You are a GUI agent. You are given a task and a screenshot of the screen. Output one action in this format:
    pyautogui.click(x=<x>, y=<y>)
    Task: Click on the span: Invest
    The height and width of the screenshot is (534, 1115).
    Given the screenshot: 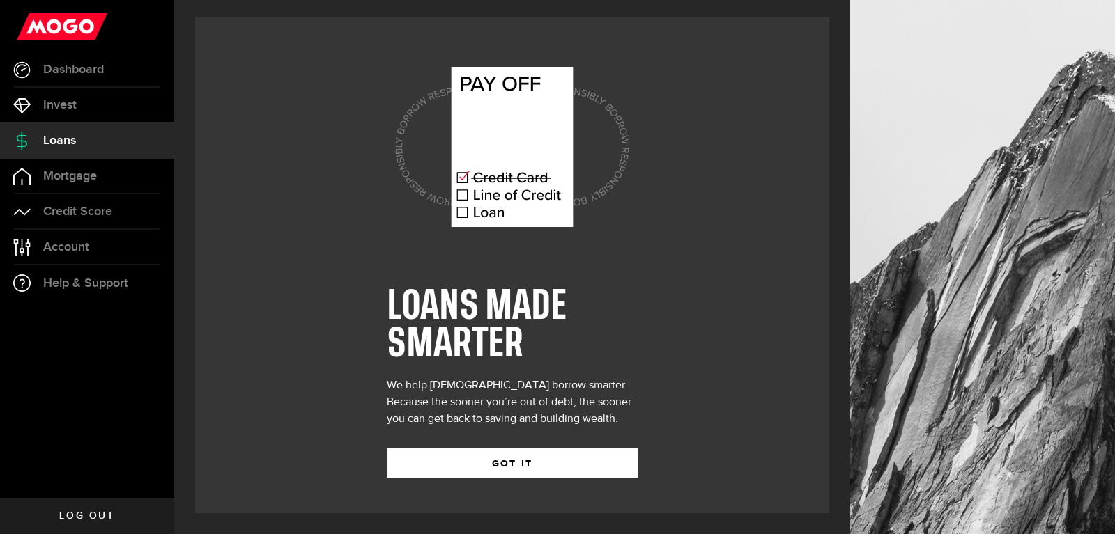 What is the action you would take?
    pyautogui.click(x=60, y=105)
    